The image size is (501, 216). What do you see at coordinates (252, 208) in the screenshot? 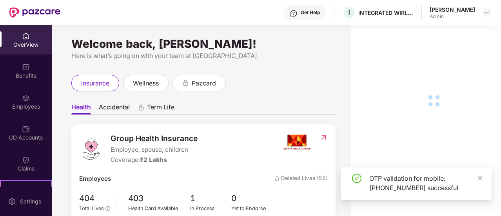
I see `div: Yet to Endorse` at bounding box center [252, 208].